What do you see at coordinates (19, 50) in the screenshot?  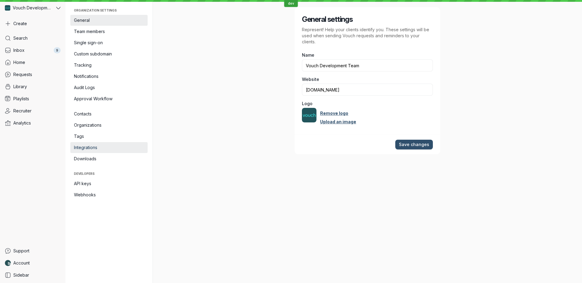 I see `span: Inbox` at bounding box center [19, 50].